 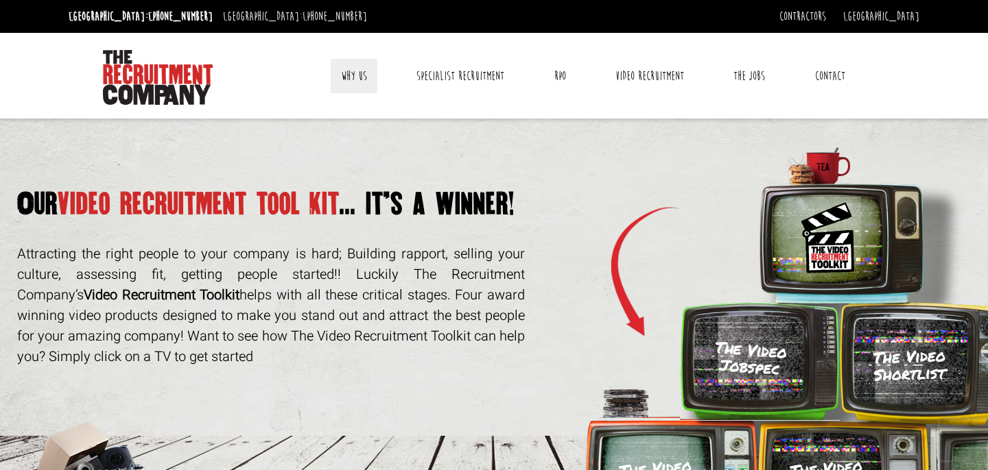 I want to click on a: The Jobs, so click(x=749, y=76).